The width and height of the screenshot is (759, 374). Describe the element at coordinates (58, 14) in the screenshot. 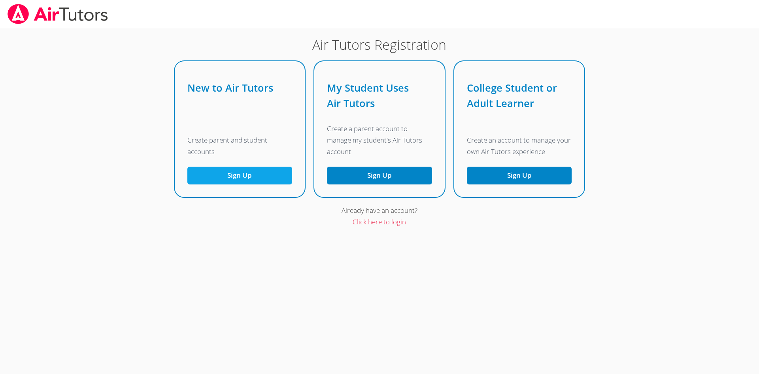

I see `img: airtutors_banner-c4298cdbf04f3fff15de1276eac7730deb9818008684d7c2e4769d2f7ddbe033.png` at that location.